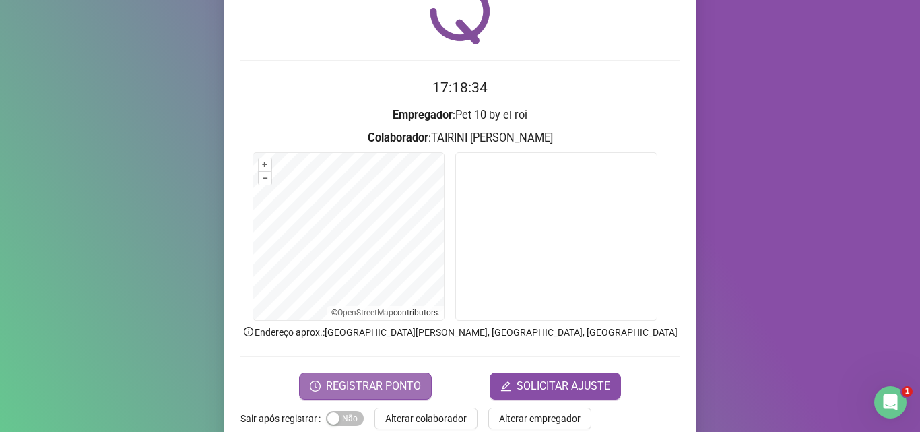  I want to click on a: OpenStreetMap, so click(365, 312).